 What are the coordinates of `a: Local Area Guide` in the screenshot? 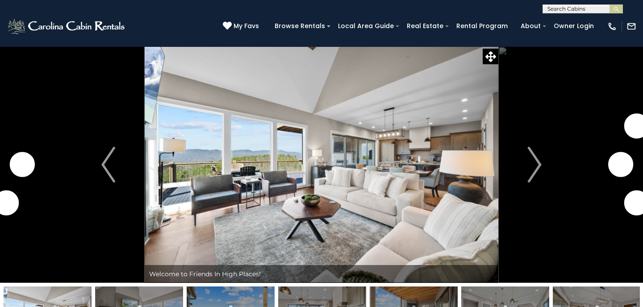 It's located at (366, 26).